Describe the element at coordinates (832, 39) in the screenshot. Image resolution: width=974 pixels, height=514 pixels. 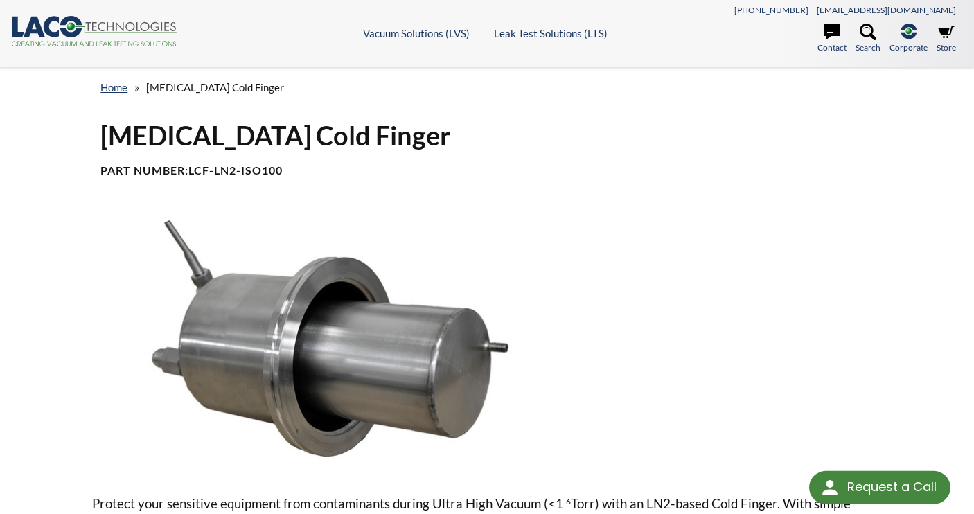
I see `a: Contact` at that location.